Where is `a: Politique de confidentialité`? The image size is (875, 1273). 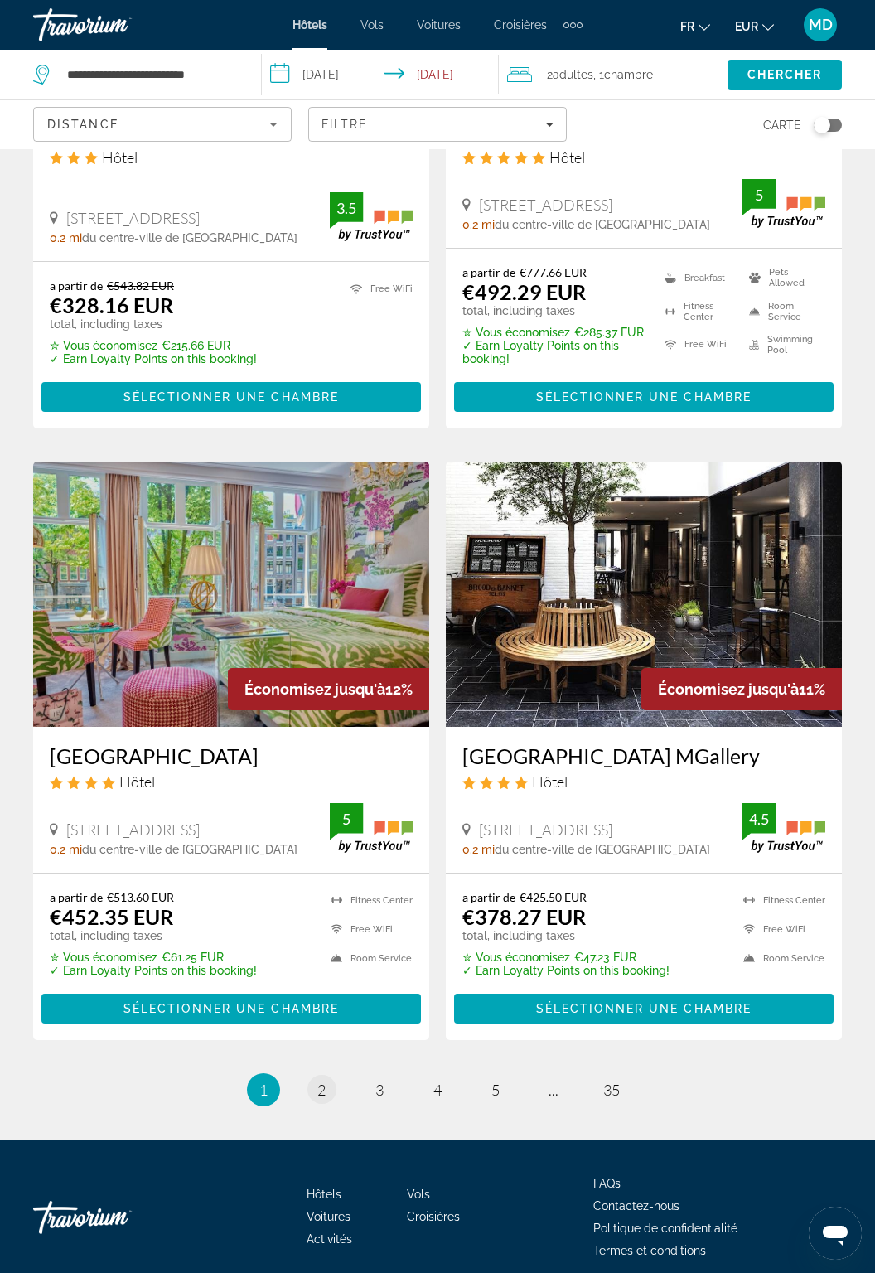
a: Politique de confidentialité is located at coordinates (665, 1228).